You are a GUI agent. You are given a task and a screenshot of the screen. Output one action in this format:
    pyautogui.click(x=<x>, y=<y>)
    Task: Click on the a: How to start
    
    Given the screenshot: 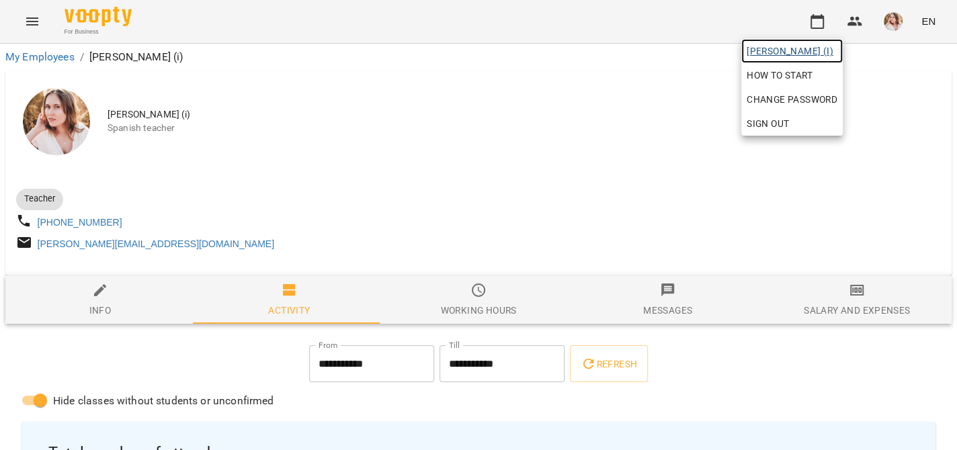 What is the action you would take?
    pyautogui.click(x=779, y=75)
    